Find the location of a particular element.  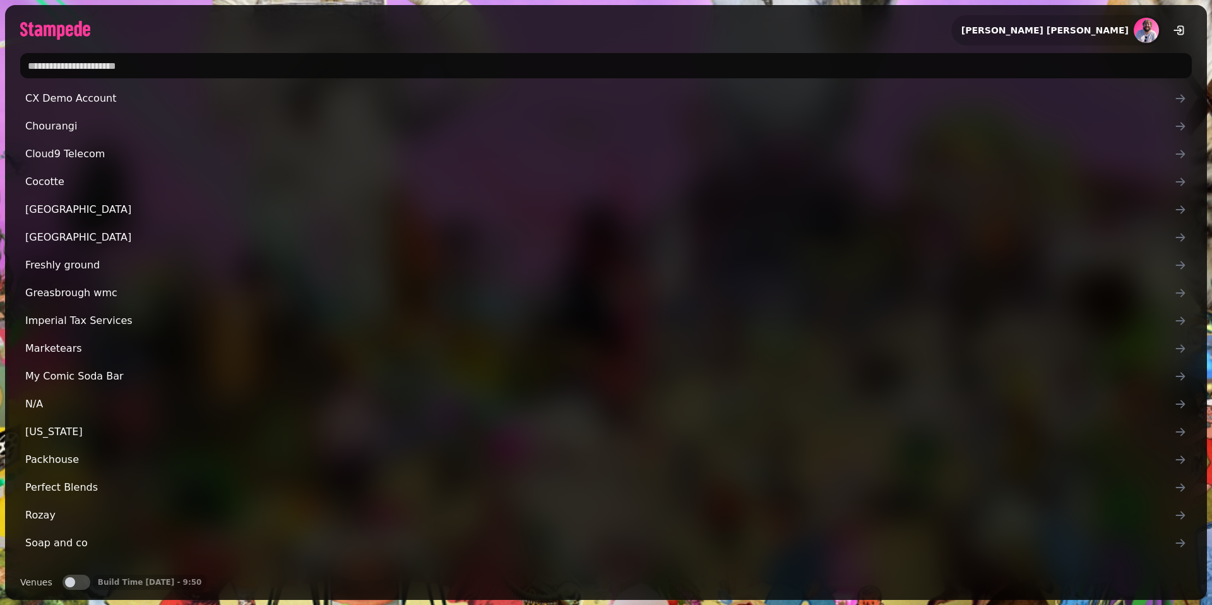

span: CX Demo Account is located at coordinates (600, 98).